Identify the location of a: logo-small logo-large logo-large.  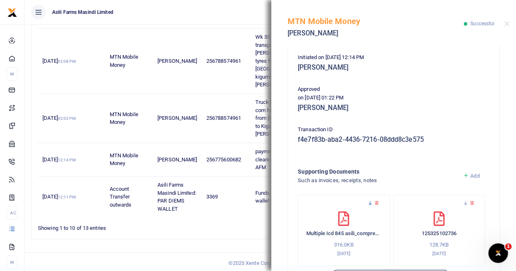
(12, 12).